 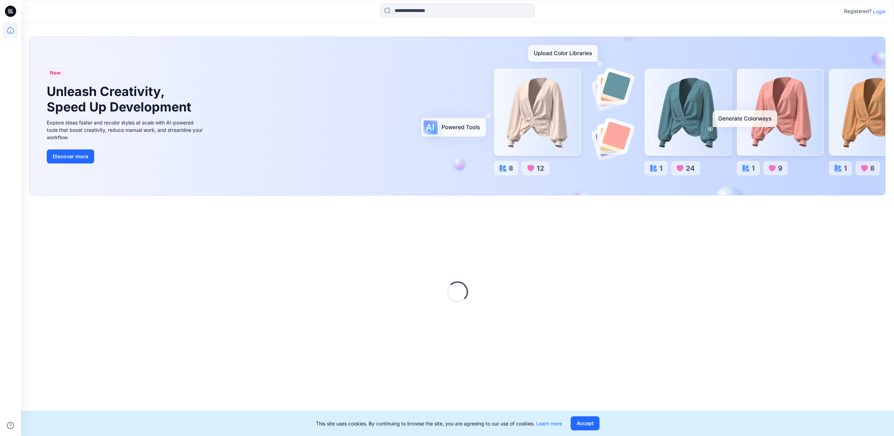 What do you see at coordinates (55, 73) in the screenshot?
I see `span: New` at bounding box center [55, 73].